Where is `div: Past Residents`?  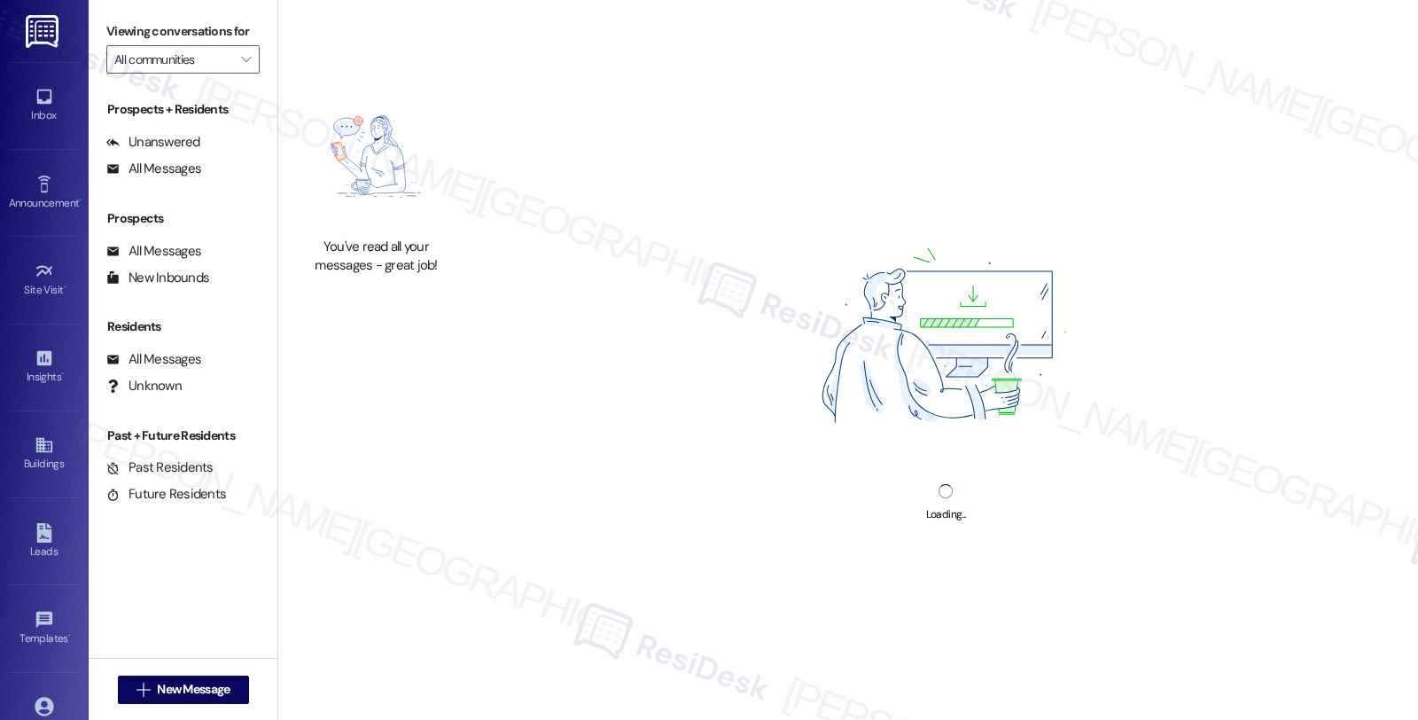 div: Past Residents is located at coordinates (160, 467).